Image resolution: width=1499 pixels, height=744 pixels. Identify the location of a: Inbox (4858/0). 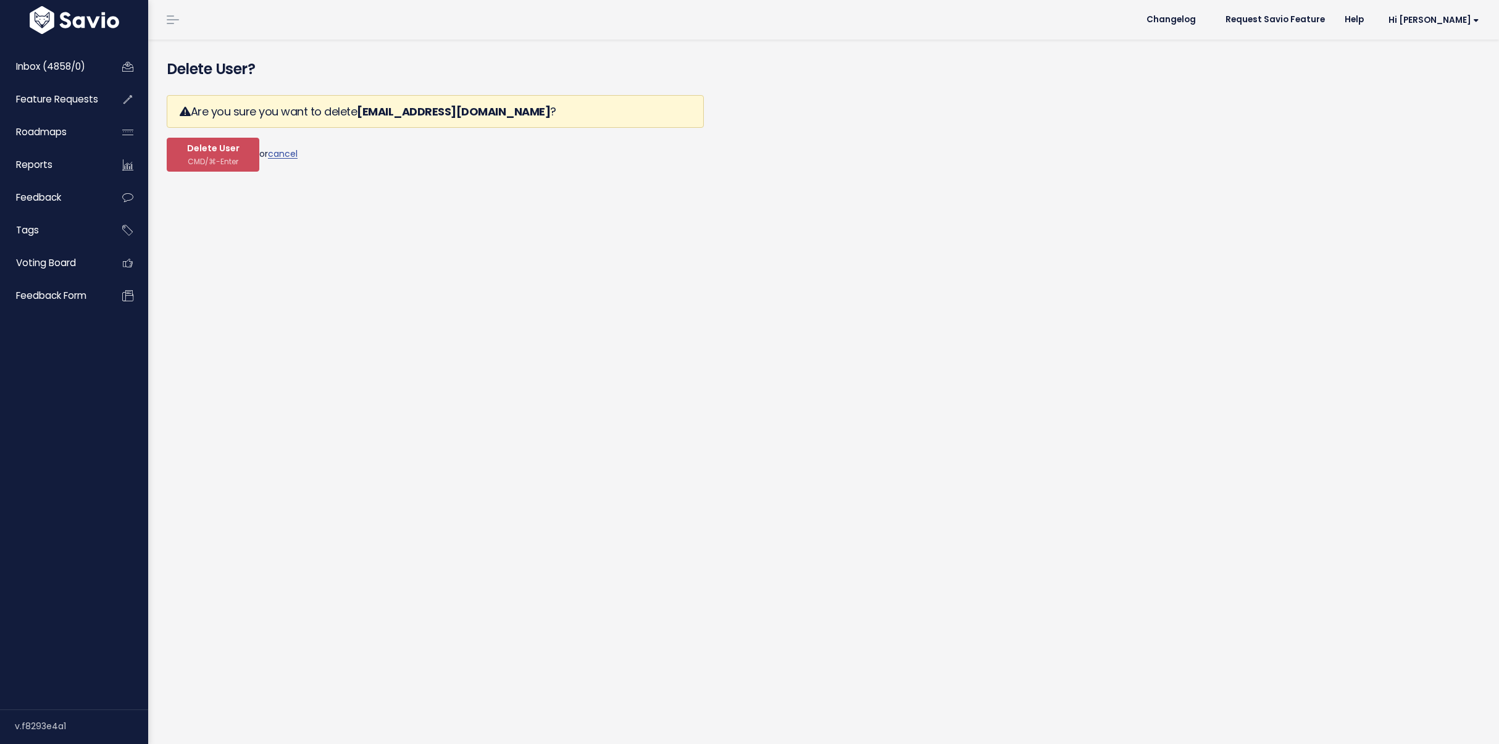
(52, 67).